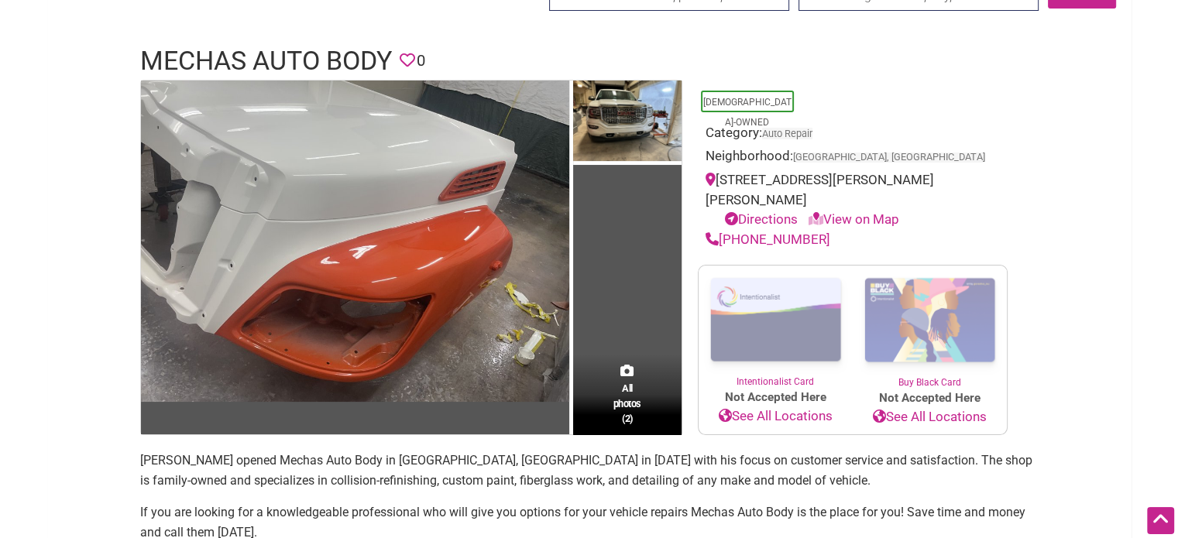 The height and width of the screenshot is (538, 1178). What do you see at coordinates (266, 61) in the screenshot?
I see `h1: Mechas Auto Body` at bounding box center [266, 61].